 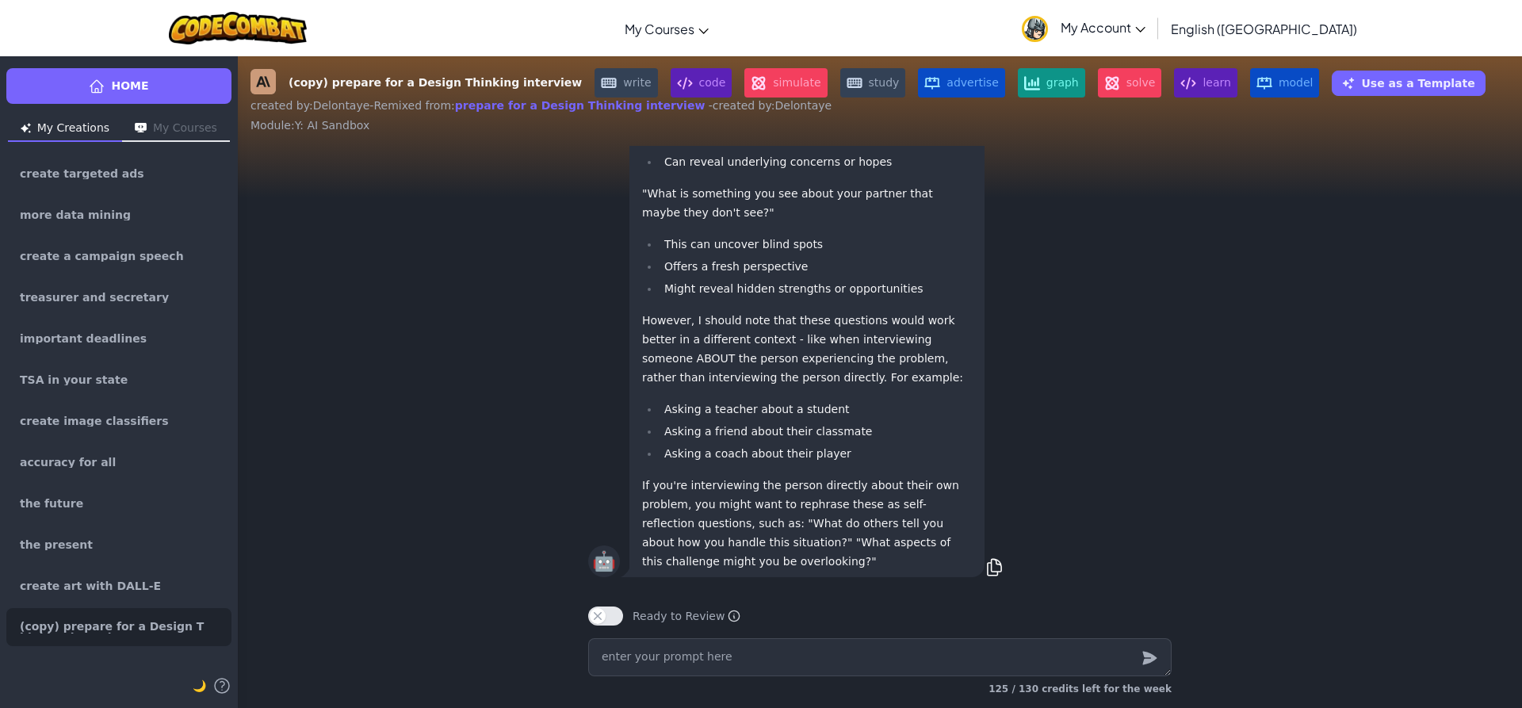 I want to click on li: This can uncover blind spots, so click(x=816, y=244).